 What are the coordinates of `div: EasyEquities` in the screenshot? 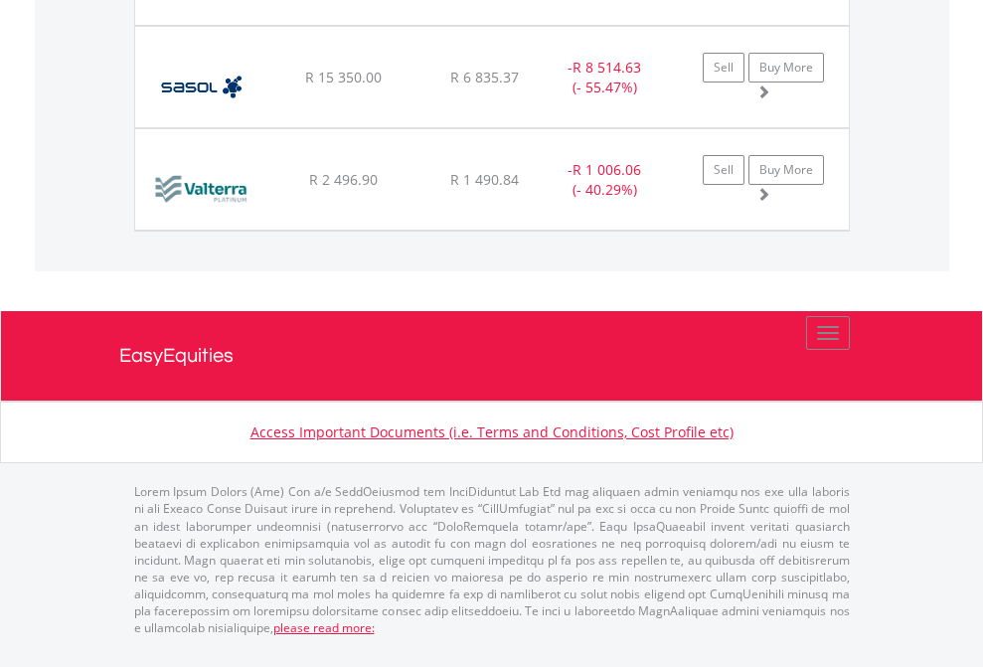 It's located at (492, 356).